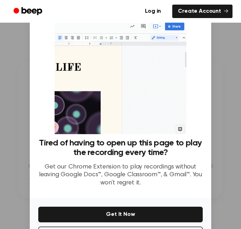  Describe the element at coordinates (120, 77) in the screenshot. I see `img: Beep extension in action` at that location.